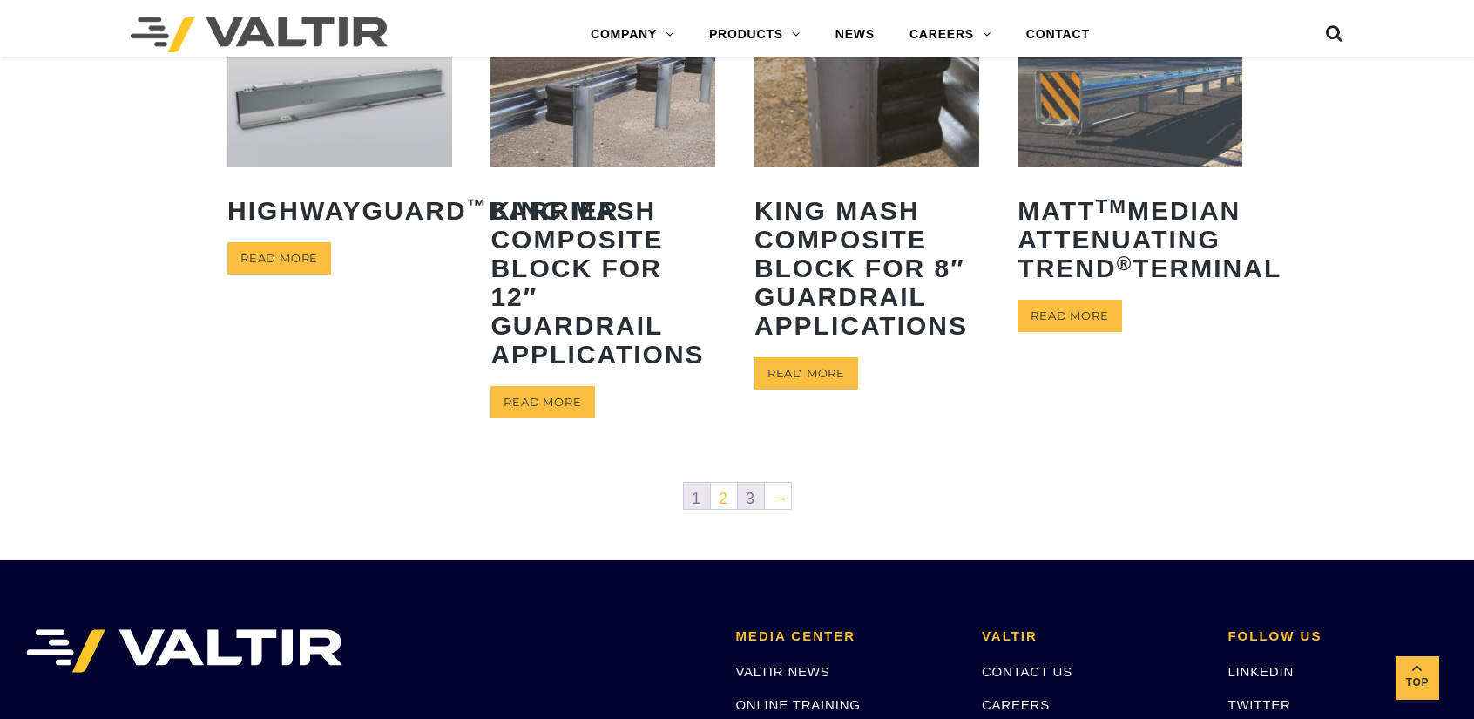 Image resolution: width=1474 pixels, height=719 pixels. What do you see at coordinates (867, 267) in the screenshot?
I see `h2: King MASH Composite Block for 8″ Guardrail Applications` at bounding box center [867, 267].